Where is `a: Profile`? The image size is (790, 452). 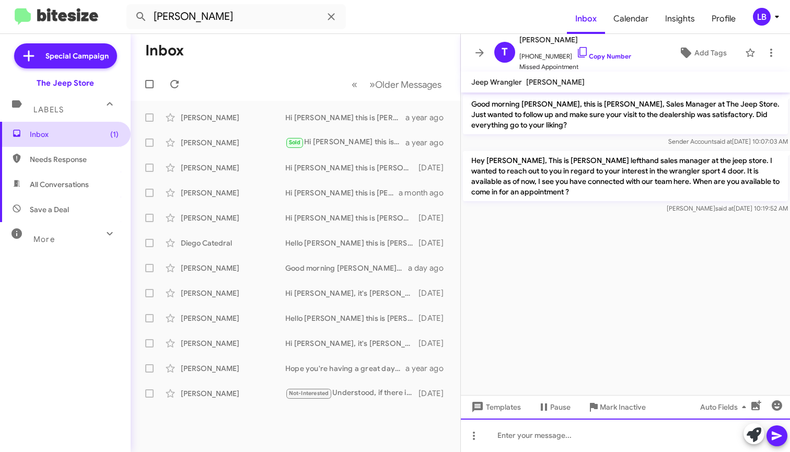
a: Profile is located at coordinates (723, 19).